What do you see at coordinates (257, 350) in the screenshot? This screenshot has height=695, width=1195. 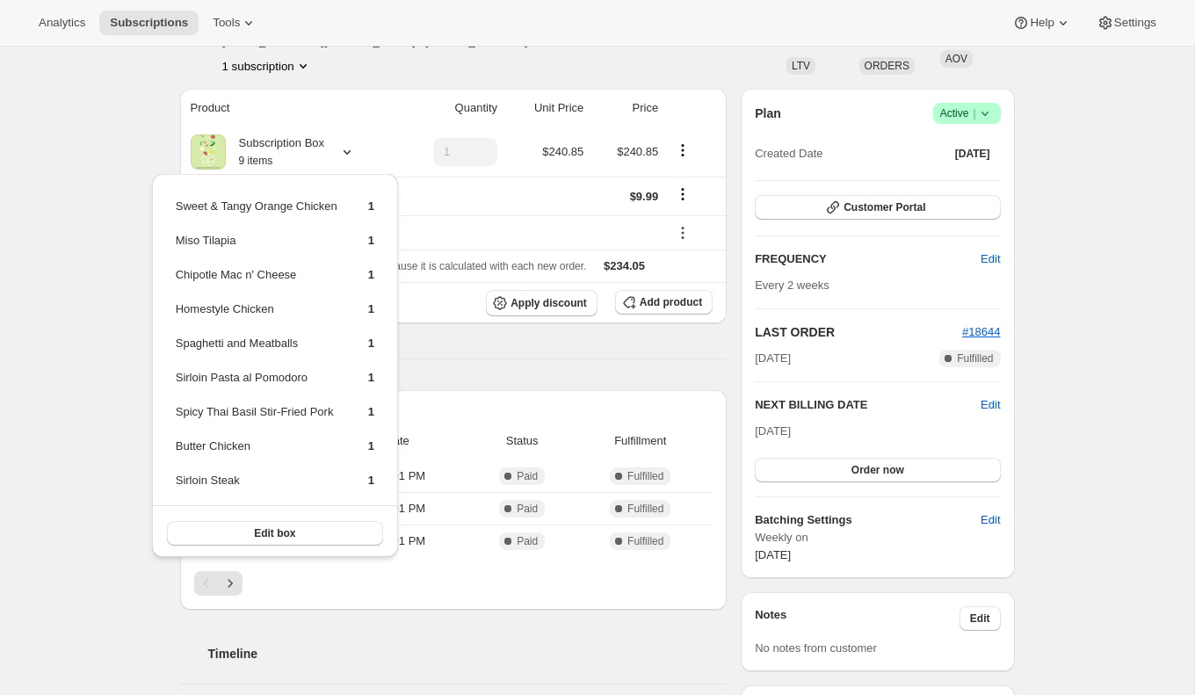 I see `td: Spaghetti and Meatballs` at bounding box center [257, 350].